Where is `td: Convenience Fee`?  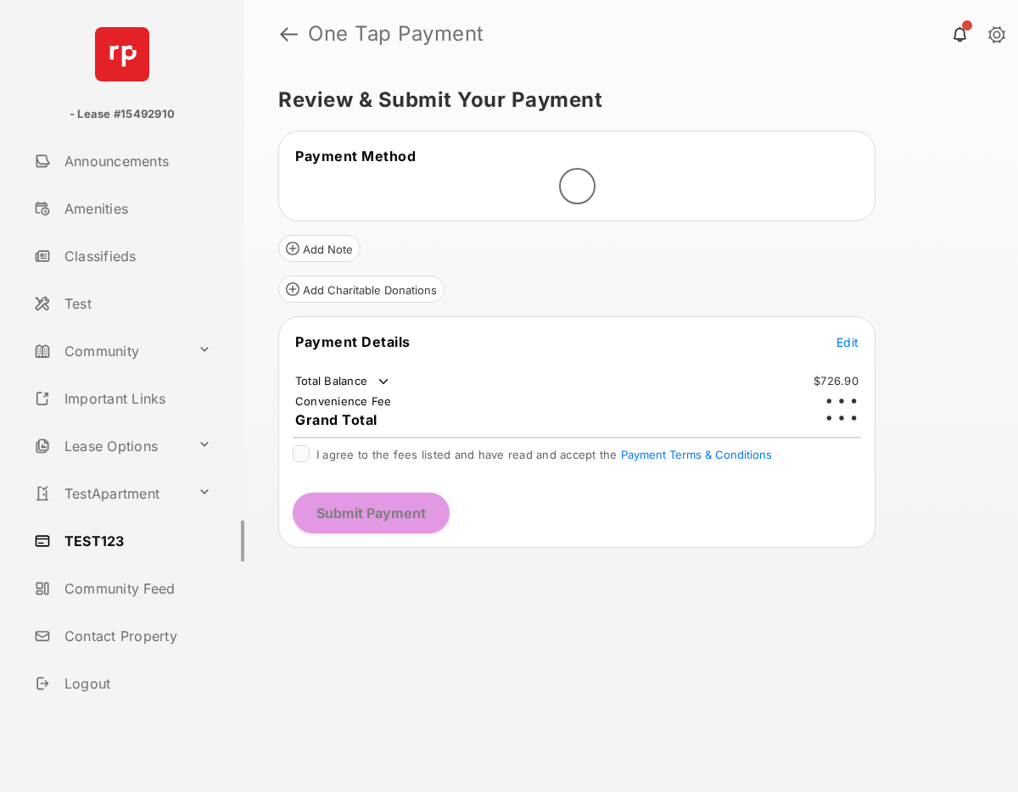
td: Convenience Fee is located at coordinates (344, 401).